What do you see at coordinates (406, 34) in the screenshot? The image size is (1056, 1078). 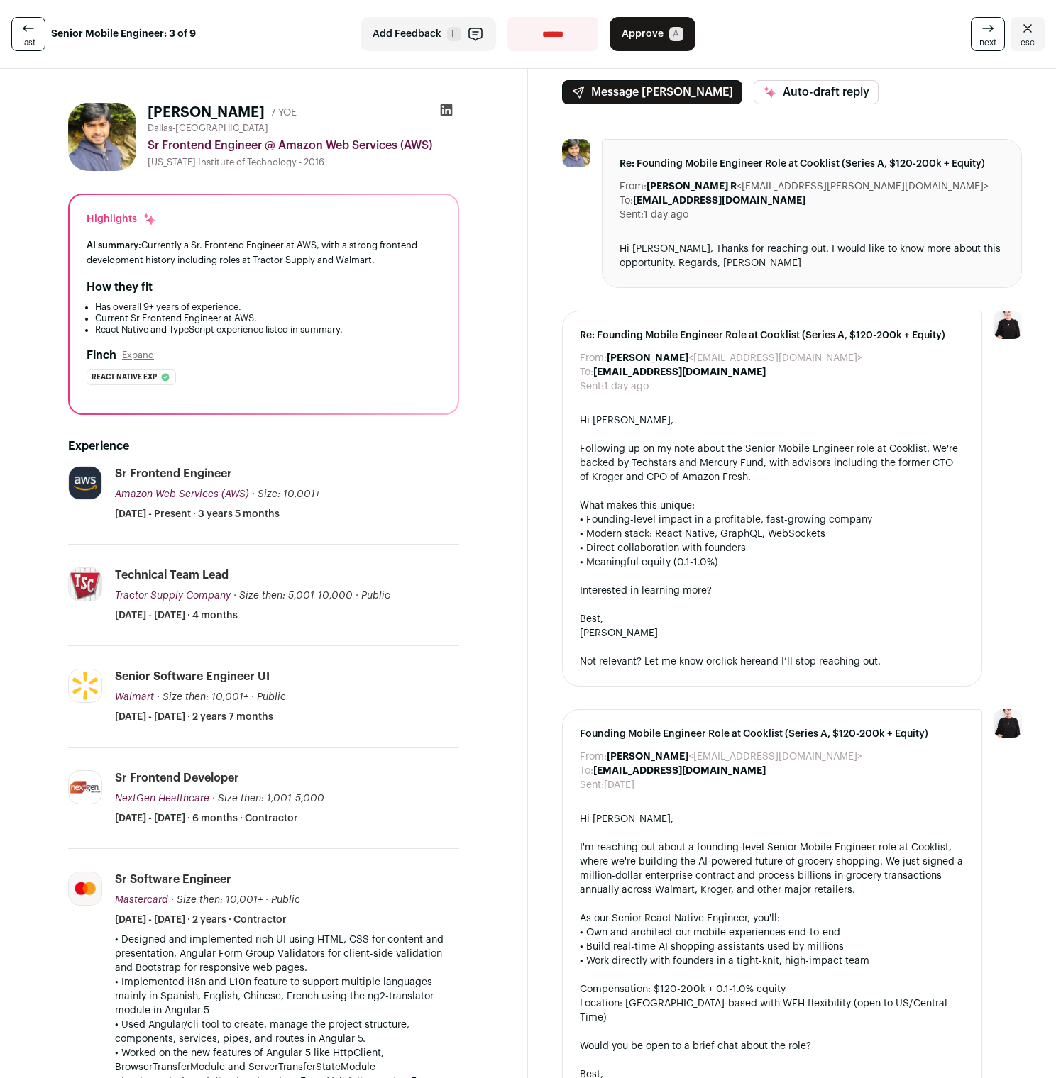 I see `span: Add Feedback` at bounding box center [406, 34].